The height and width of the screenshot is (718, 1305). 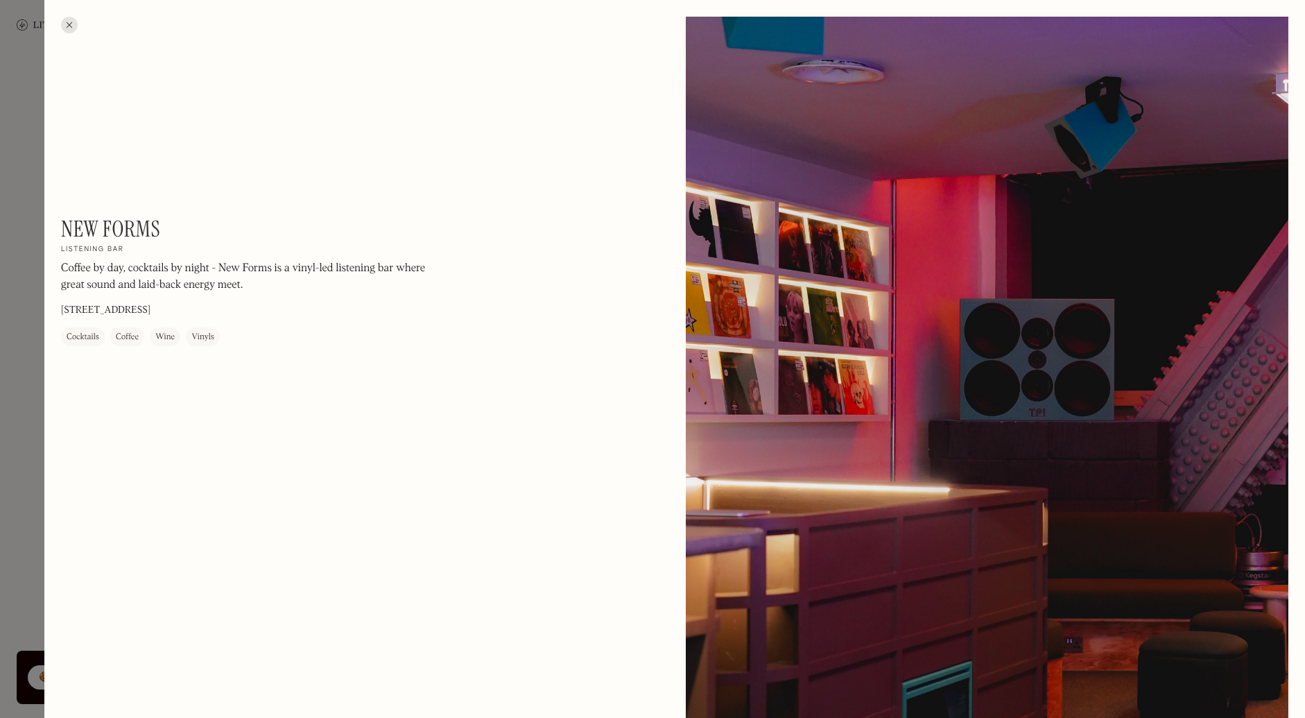 I want to click on div: Wine, so click(x=165, y=337).